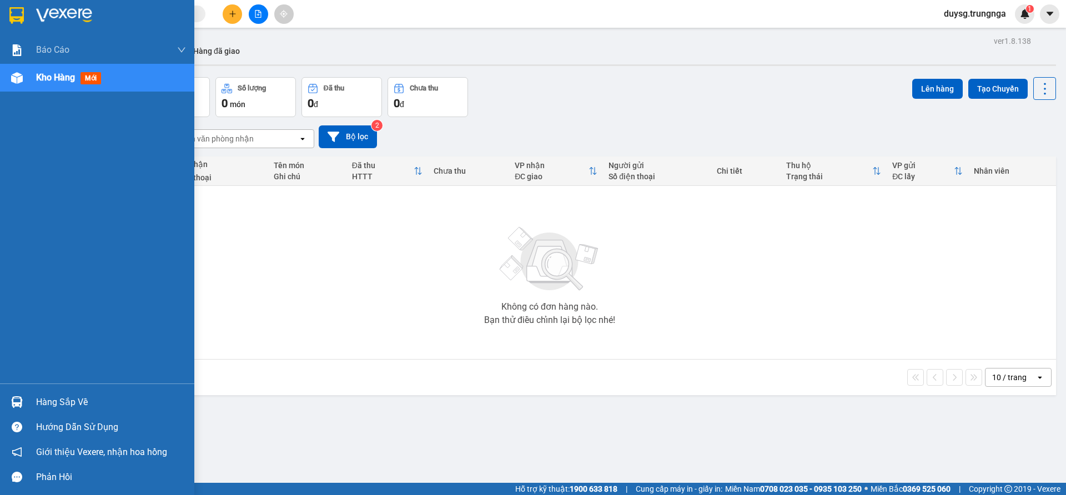 The image size is (1066, 495). I want to click on div: Hướng dẫn sử dụng, so click(111, 427).